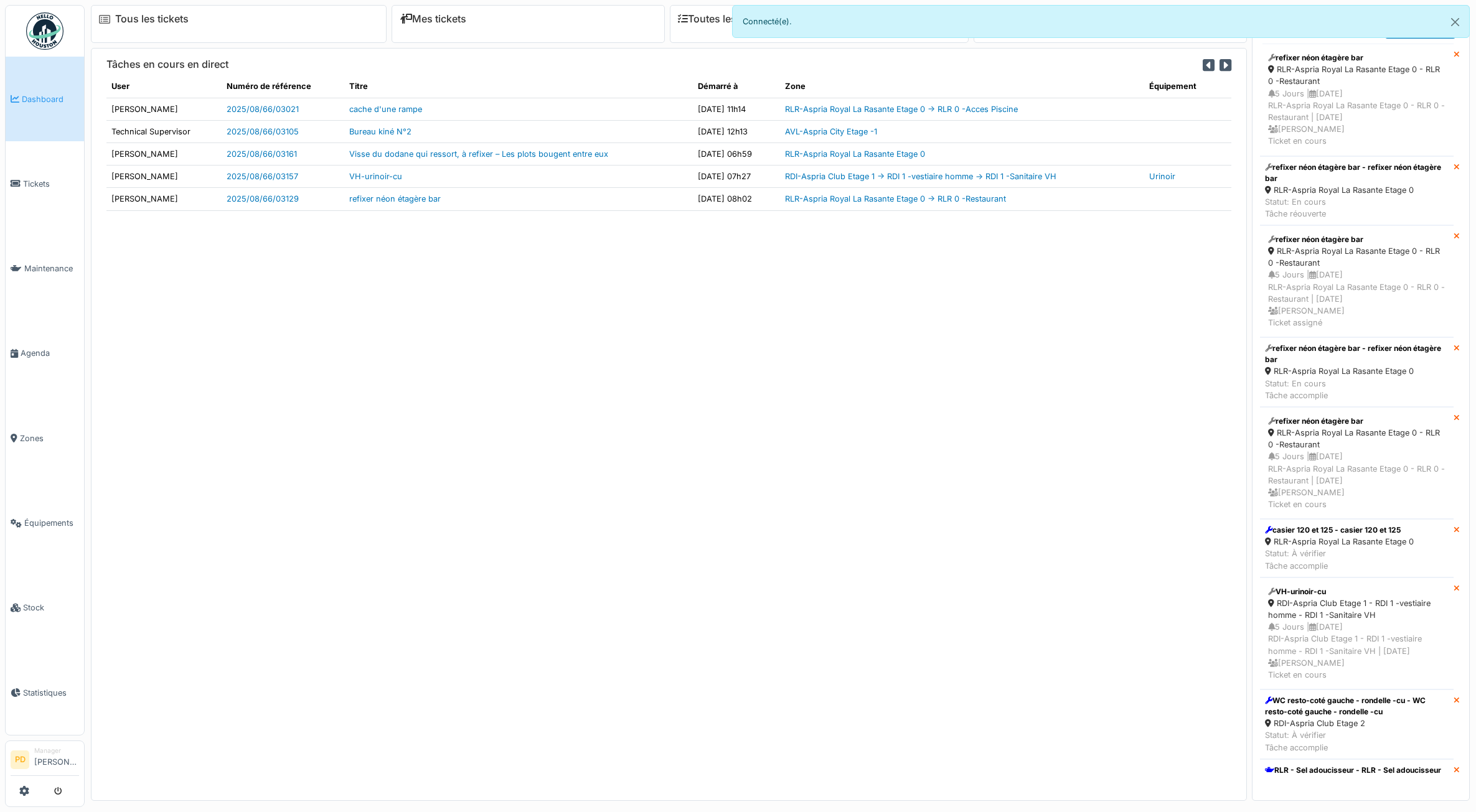  What do you see at coordinates (1356, 548) in the screenshot?
I see `a: casier 120 et 125 - casier 120 et 125 RLR-Aspria Royal La Rasante Etage 0 Statut: À vérifierTâche...` at bounding box center [1356, 548].